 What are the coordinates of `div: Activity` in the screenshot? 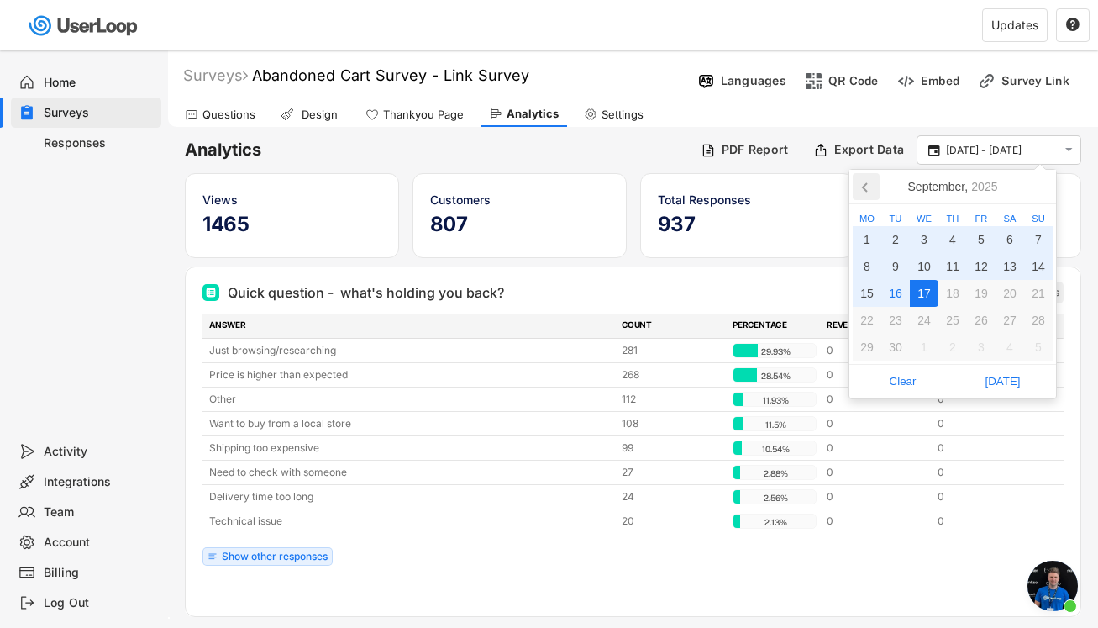 It's located at (99, 451).